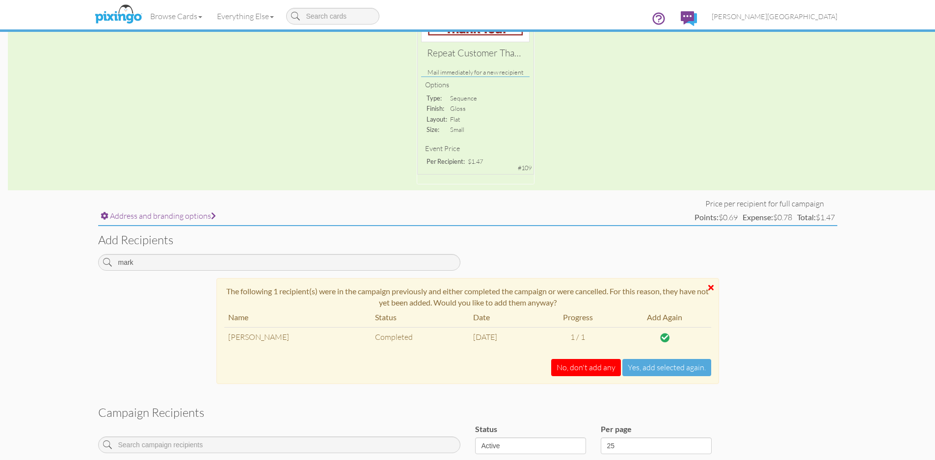 Image resolution: width=935 pixels, height=460 pixels. Describe the element at coordinates (688, 19) in the screenshot. I see `img: comments.svg` at that location.